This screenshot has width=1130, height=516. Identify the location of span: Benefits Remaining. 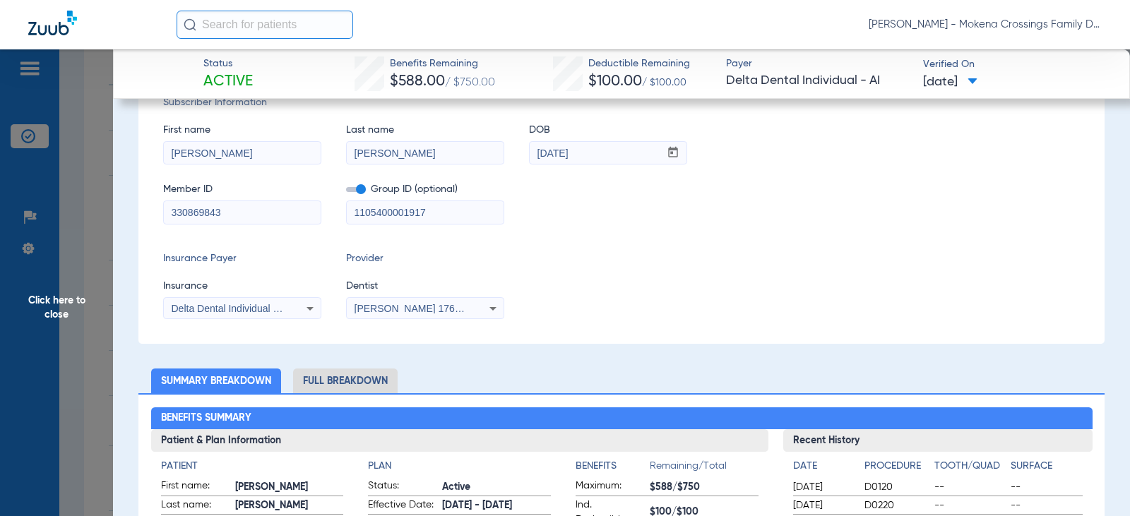
(442, 64).